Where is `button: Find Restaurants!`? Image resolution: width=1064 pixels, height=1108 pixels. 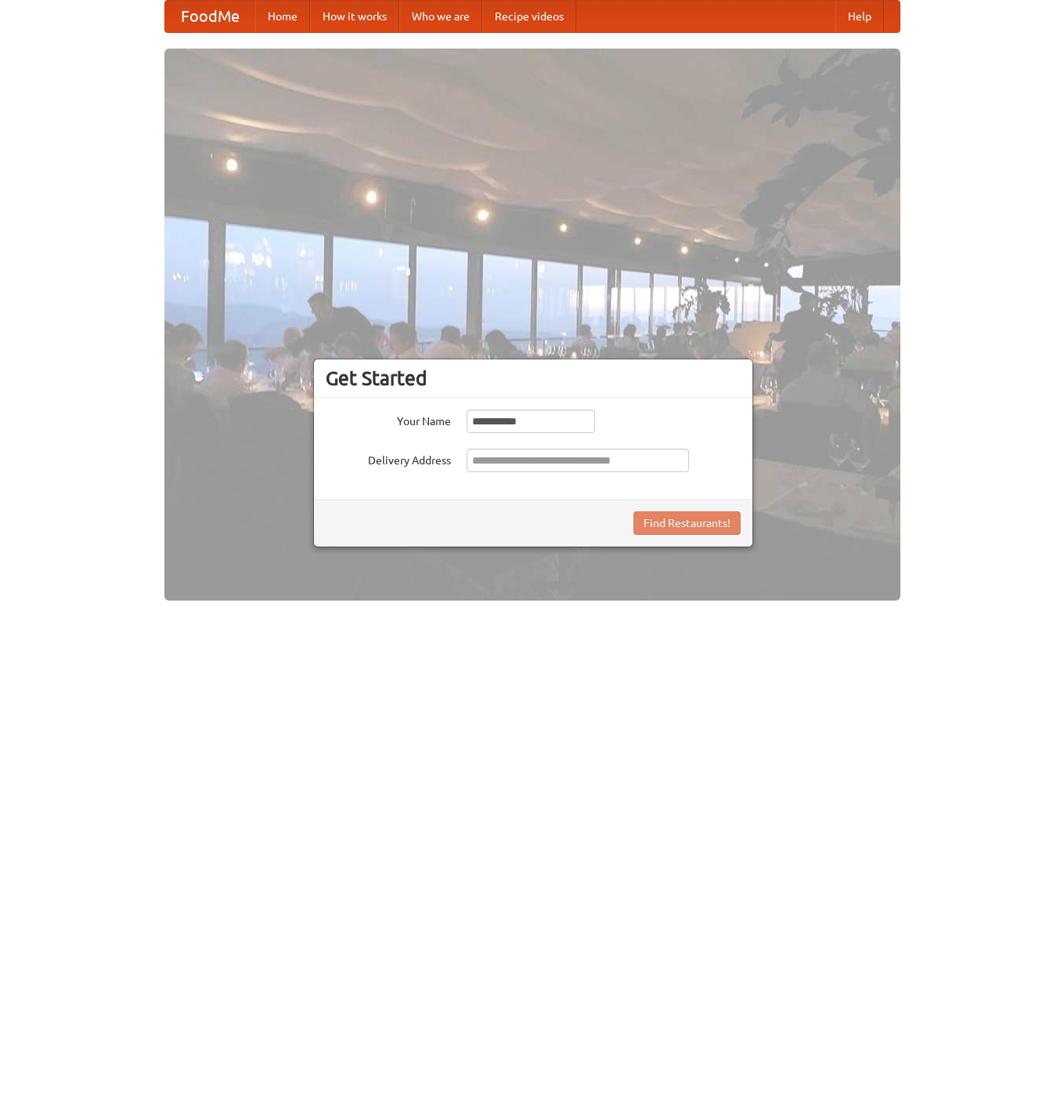 button: Find Restaurants! is located at coordinates (687, 523).